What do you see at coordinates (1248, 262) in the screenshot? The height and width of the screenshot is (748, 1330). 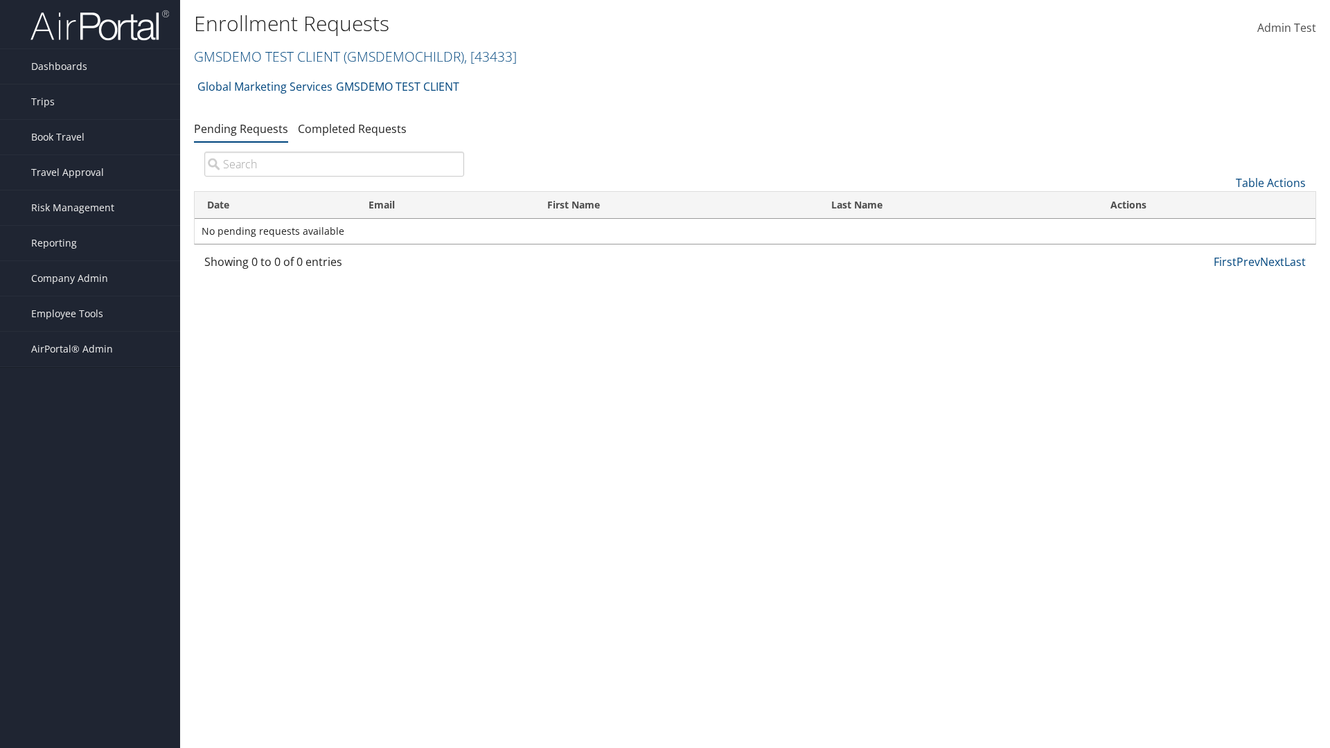 I see `a: Prev` at bounding box center [1248, 262].